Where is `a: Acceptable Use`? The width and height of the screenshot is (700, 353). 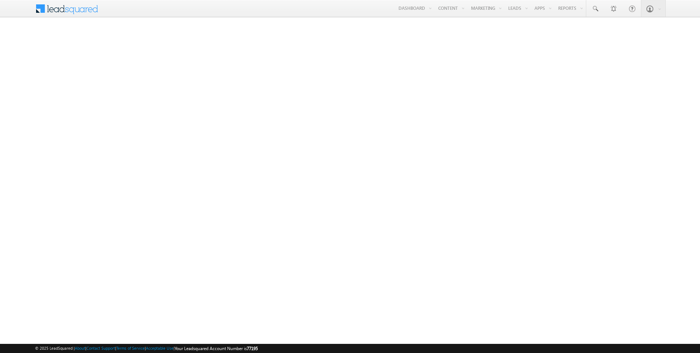
a: Acceptable Use is located at coordinates (160, 348).